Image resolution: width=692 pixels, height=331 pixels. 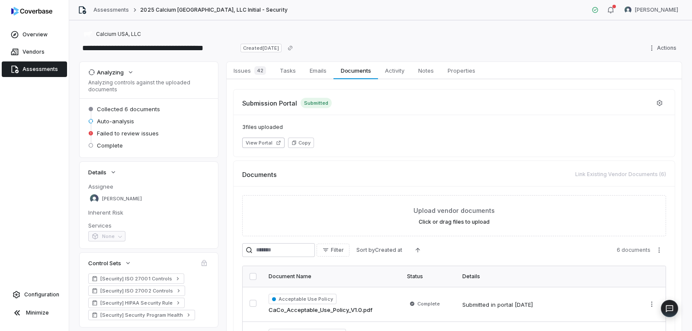 I want to click on span: Activity, so click(x=395, y=71).